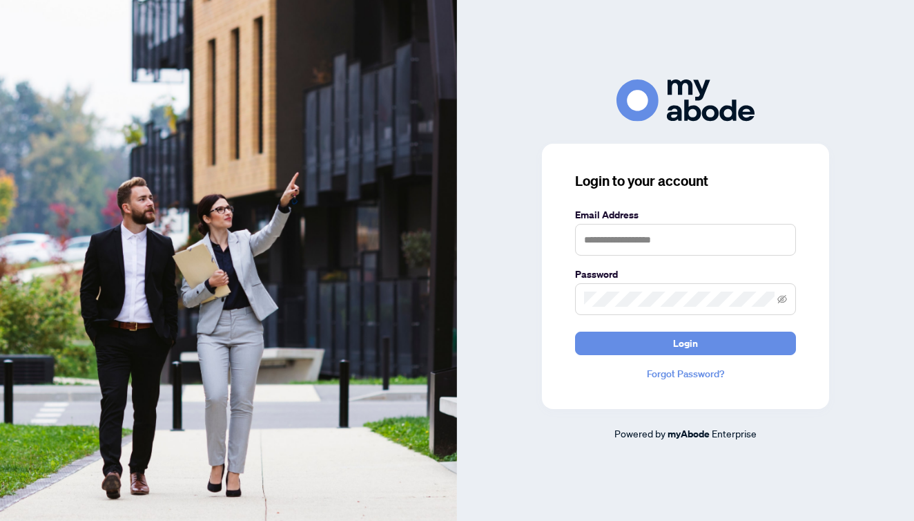  I want to click on label: Password, so click(686, 274).